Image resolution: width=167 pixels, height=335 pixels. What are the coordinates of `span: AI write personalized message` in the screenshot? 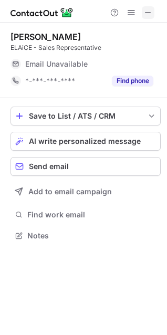 It's located at (85, 141).